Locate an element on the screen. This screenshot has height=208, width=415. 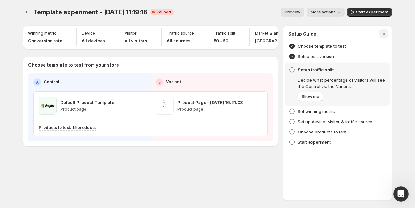
p: All visitors is located at coordinates (136, 41).